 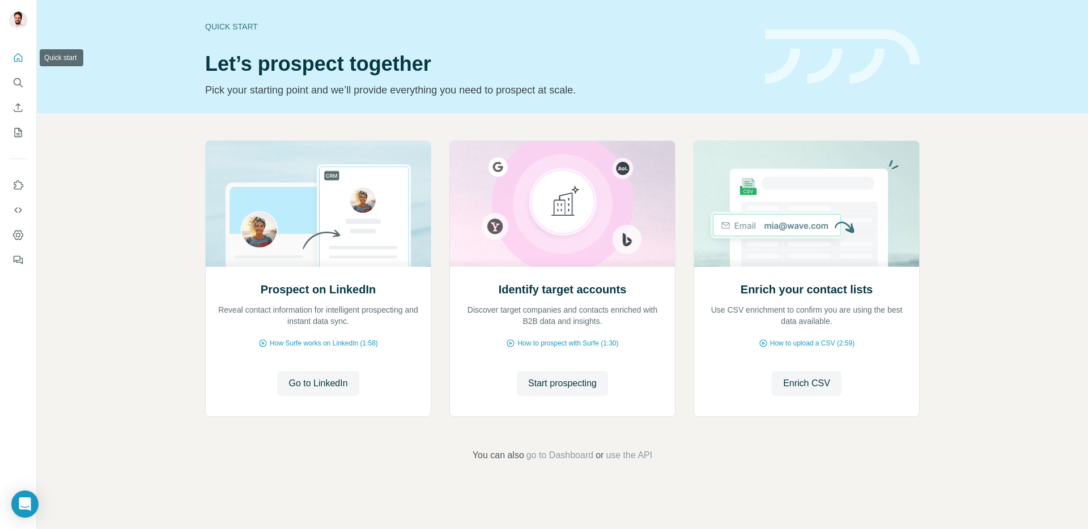 What do you see at coordinates (806, 204) in the screenshot?
I see `img: Enrich your contact lists` at bounding box center [806, 204].